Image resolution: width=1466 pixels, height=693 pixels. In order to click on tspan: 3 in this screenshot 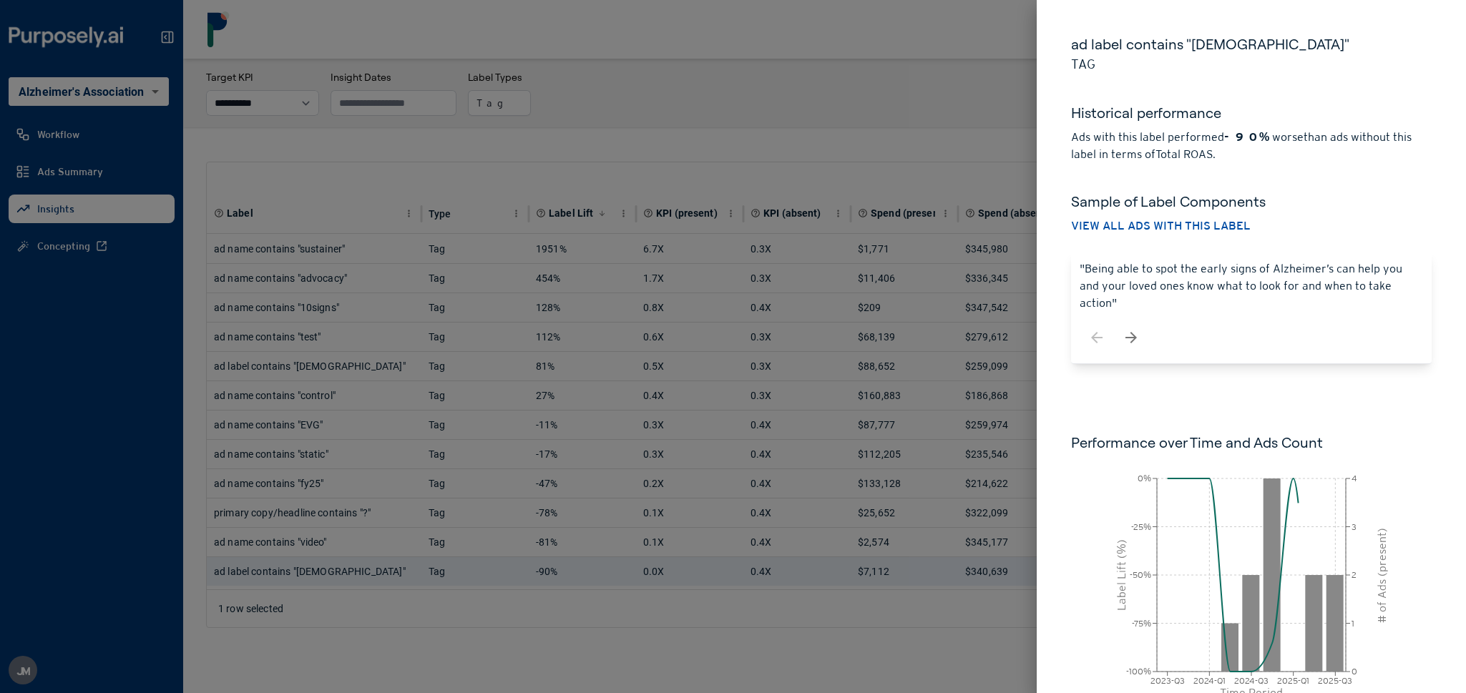, I will do `click(1354, 527)`.